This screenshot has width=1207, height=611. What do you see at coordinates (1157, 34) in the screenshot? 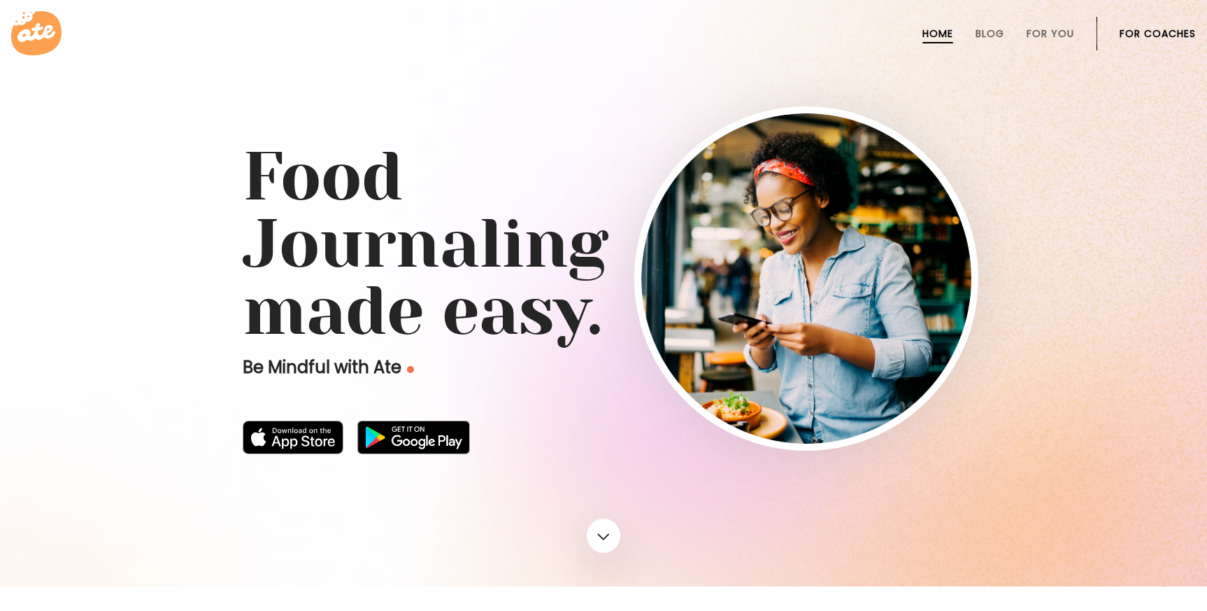
I see `a: For Coaches` at bounding box center [1157, 34].